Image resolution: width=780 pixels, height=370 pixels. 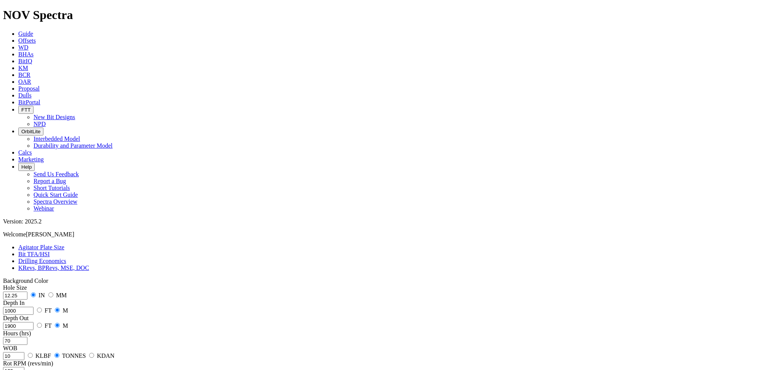 What do you see at coordinates (29, 88) in the screenshot?
I see `span: Proposal` at bounding box center [29, 88].